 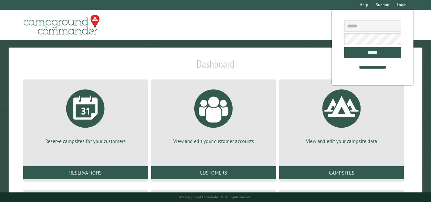 I want to click on small: © Campground Commander LLC. All rights reserved., so click(x=215, y=197).